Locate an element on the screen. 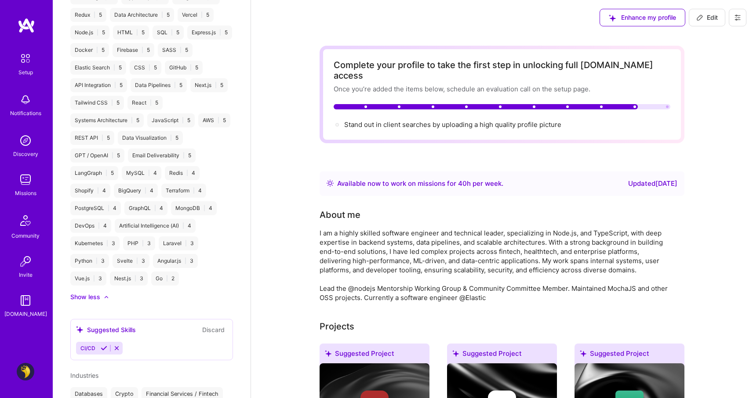 This screenshot has height=398, width=753. div: Firebase 5 is located at coordinates (133, 50).